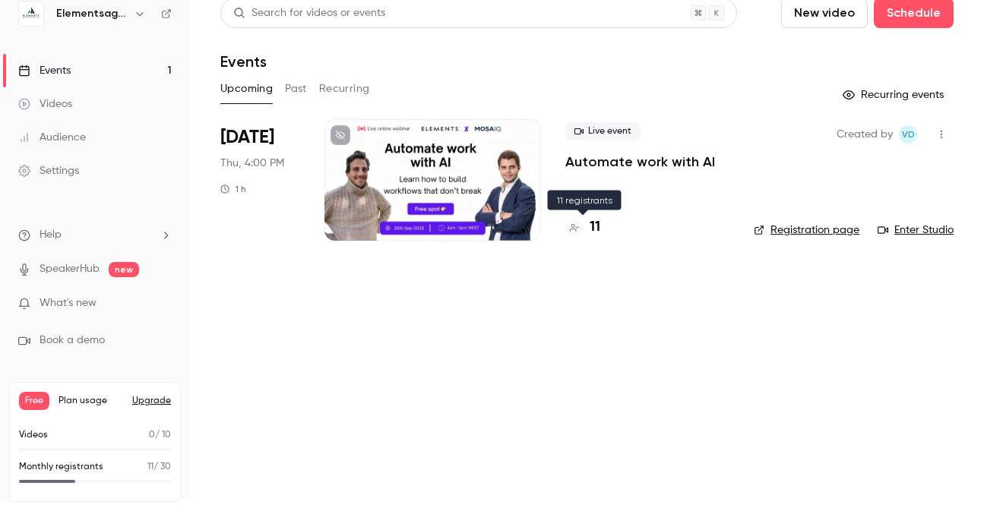 The image size is (984, 511). I want to click on p: / 10, so click(160, 435).